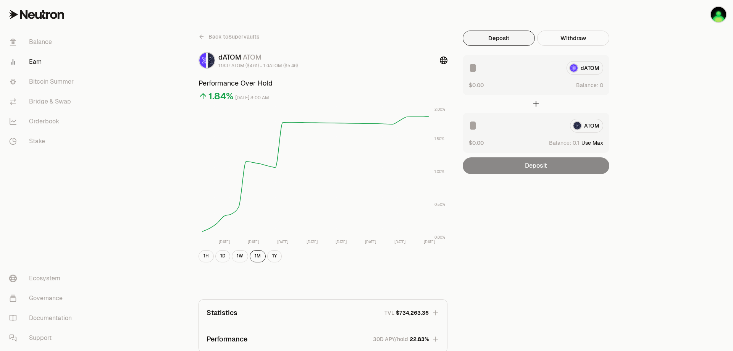 This screenshot has width=733, height=351. I want to click on tspan: 1.50%, so click(439, 139).